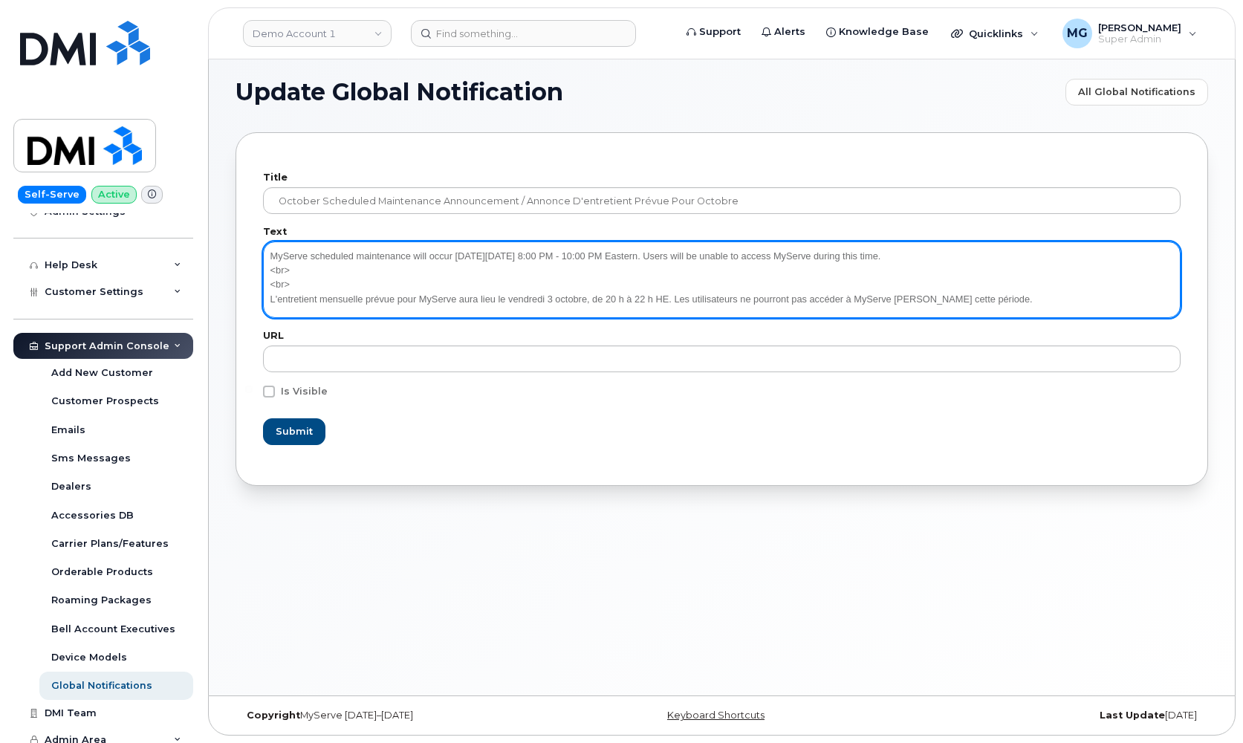  Describe the element at coordinates (1137, 92) in the screenshot. I see `button: All Global Notifications` at that location.